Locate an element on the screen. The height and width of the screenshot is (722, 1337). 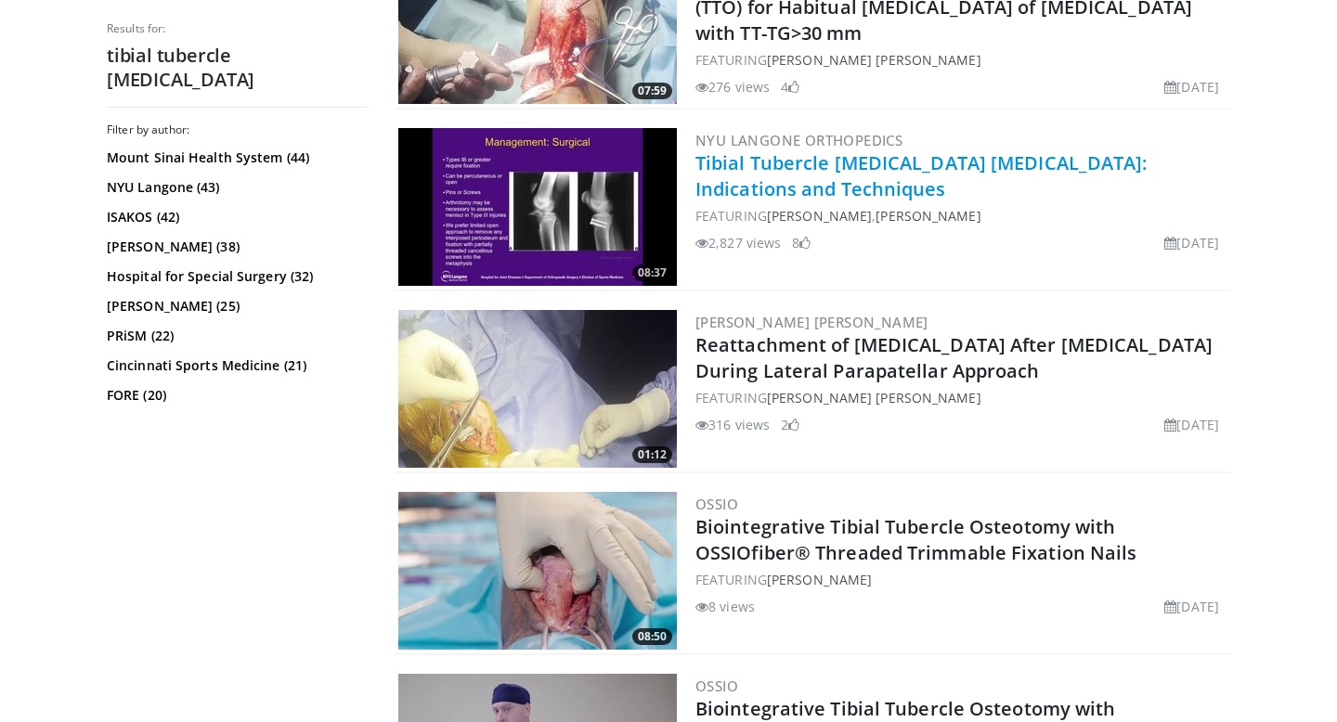
a: 08:50 is located at coordinates (537, 571).